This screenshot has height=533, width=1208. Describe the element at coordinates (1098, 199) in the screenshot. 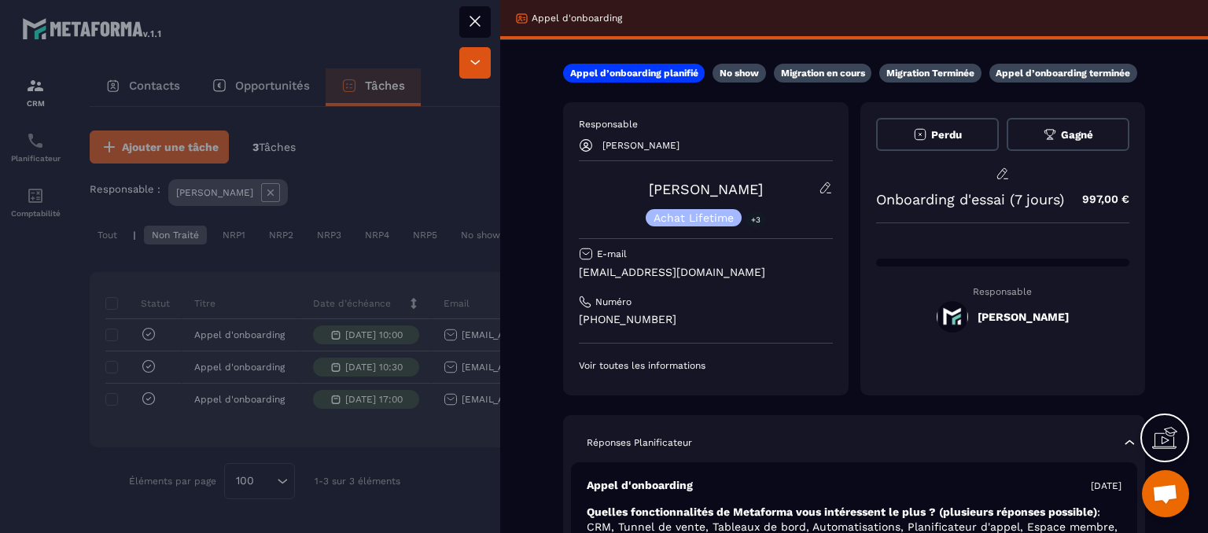

I see `p: 997,00 €` at that location.